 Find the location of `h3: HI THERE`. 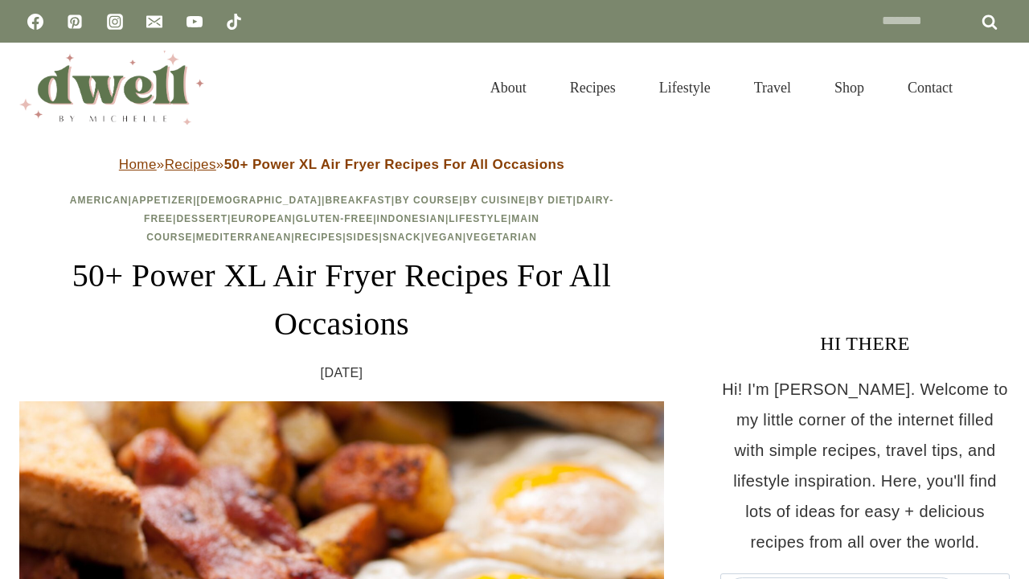

h3: HI THERE is located at coordinates (865, 343).